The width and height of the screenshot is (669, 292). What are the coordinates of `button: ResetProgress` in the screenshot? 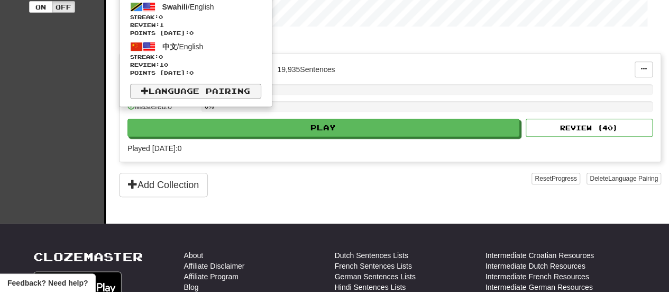 It's located at (556, 178).